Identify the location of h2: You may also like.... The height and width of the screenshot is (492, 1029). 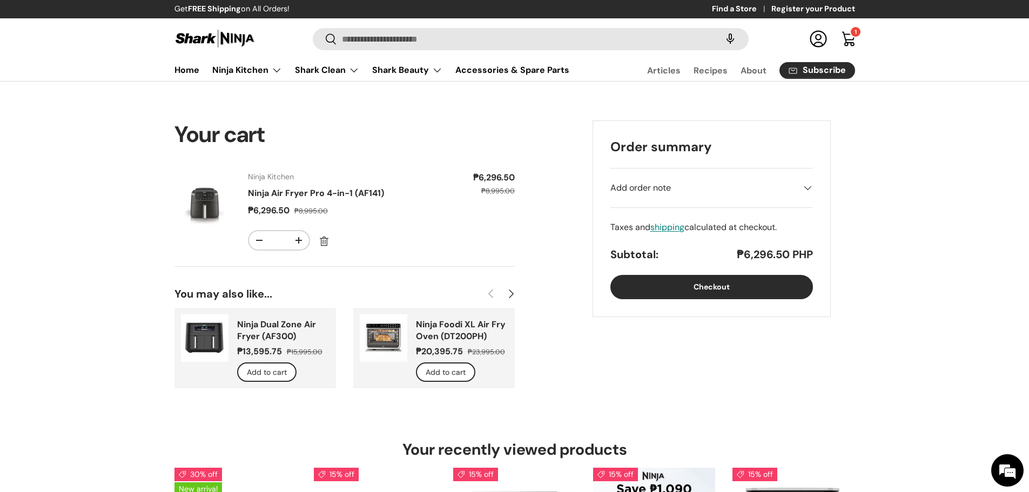
(328, 294).